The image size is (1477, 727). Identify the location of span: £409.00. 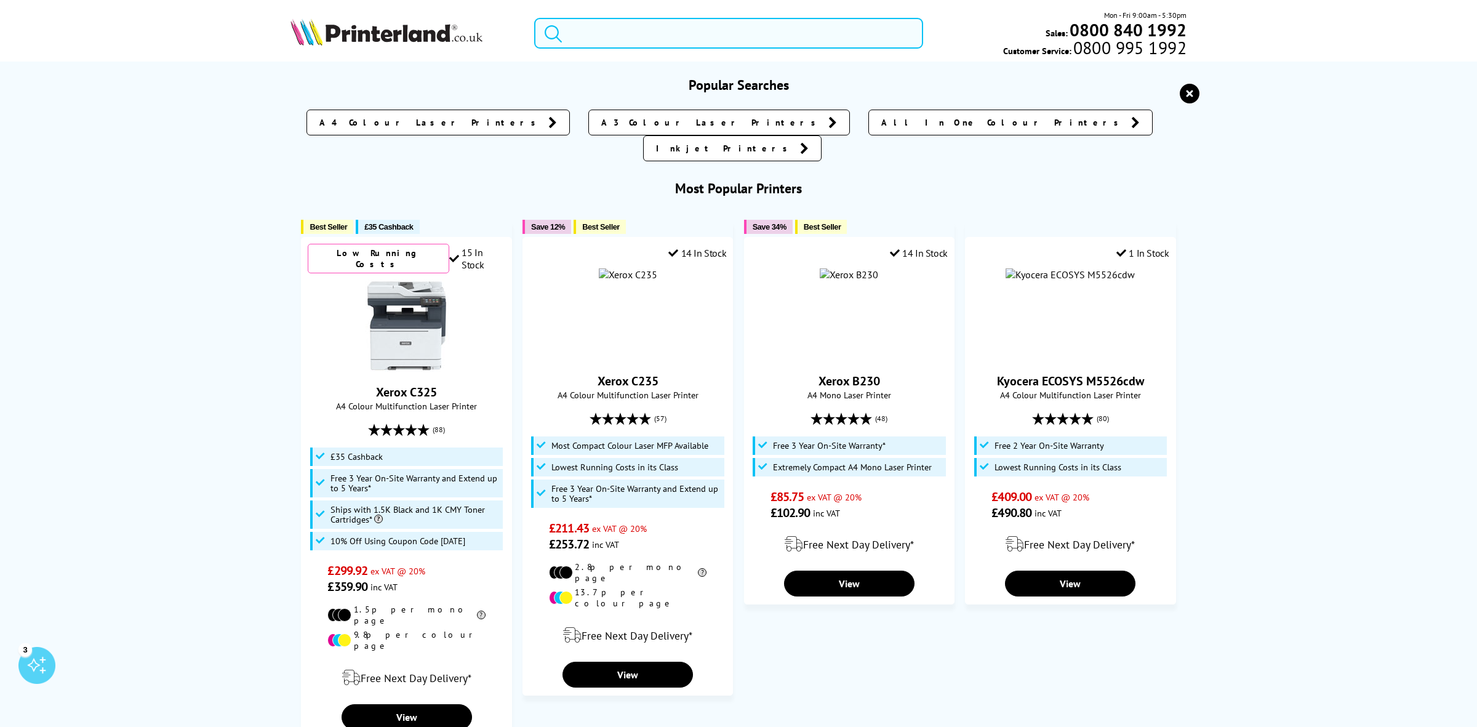
(1011, 497).